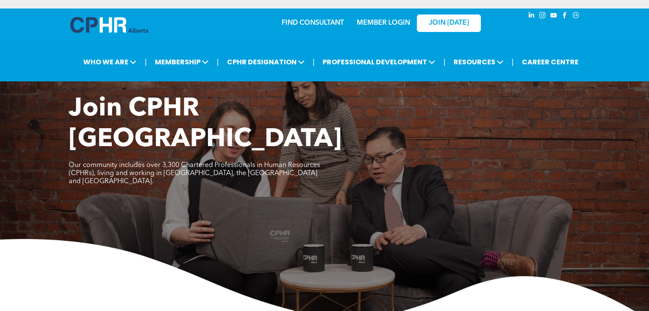 Image resolution: width=649 pixels, height=311 pixels. What do you see at coordinates (110, 62) in the screenshot?
I see `span: WHO WE ARE` at bounding box center [110, 62].